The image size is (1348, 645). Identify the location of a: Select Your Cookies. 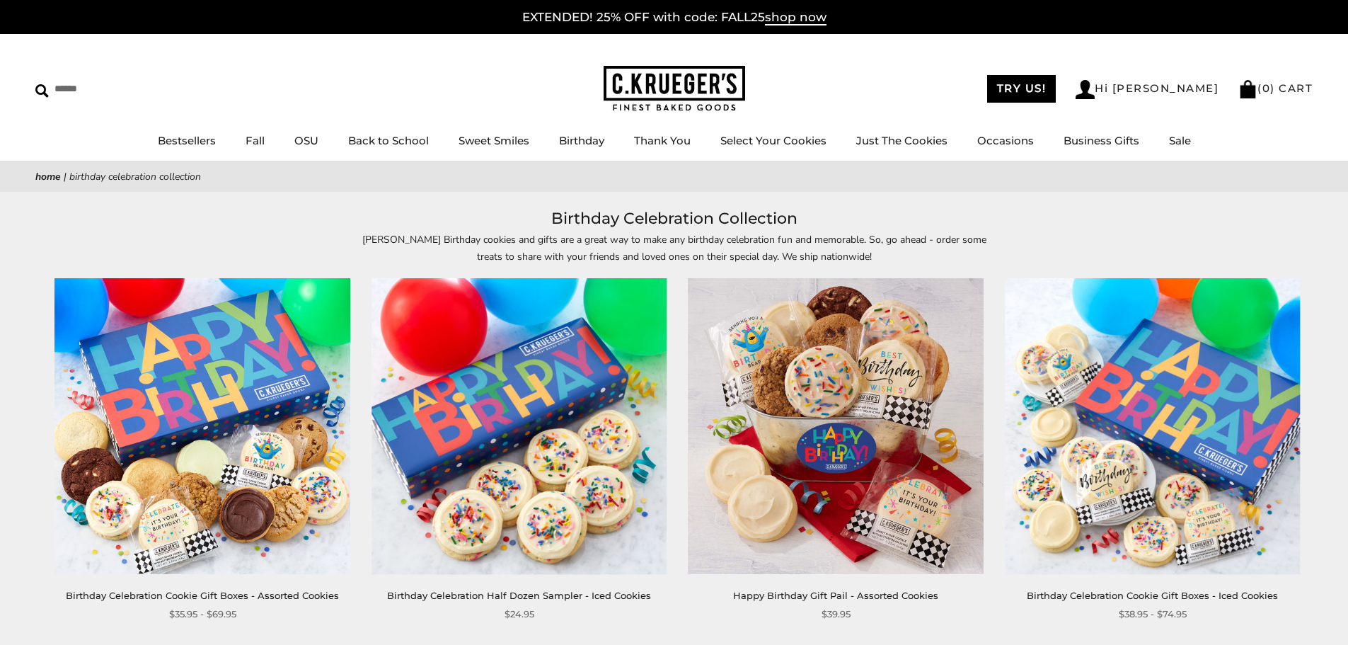
(773, 140).